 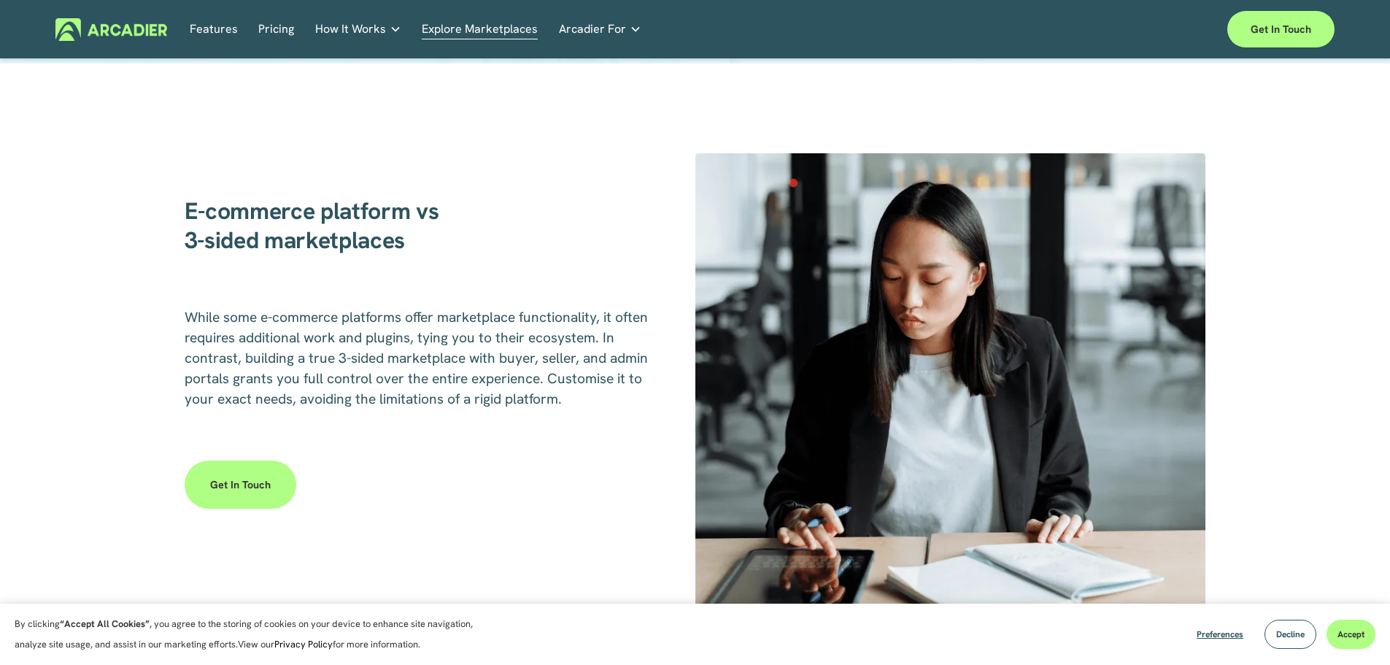 What do you see at coordinates (1290, 634) in the screenshot?
I see `button: Decline` at bounding box center [1290, 634].